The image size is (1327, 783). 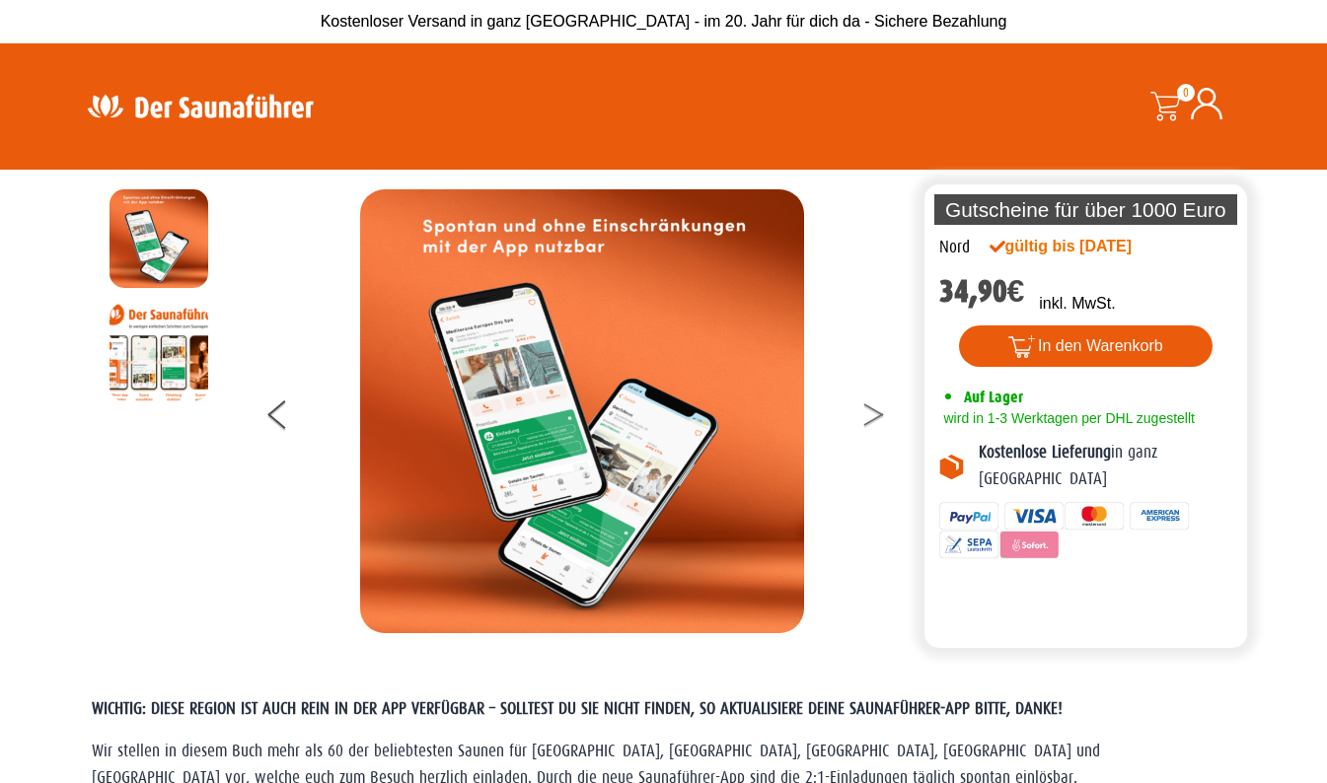 I want to click on p: Gutscheine für über 1000 Euro, so click(x=1086, y=209).